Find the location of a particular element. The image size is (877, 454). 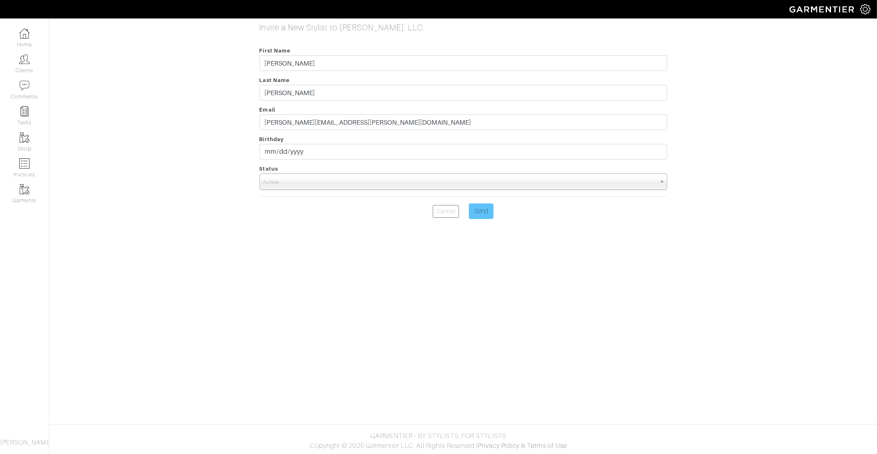

img: dashboard-icon-dbcd8f5a0b271acd01030246c82b418ddd0df26cd7fceb0bd07c9910d44c42f6.png is located at coordinates (24, 33).